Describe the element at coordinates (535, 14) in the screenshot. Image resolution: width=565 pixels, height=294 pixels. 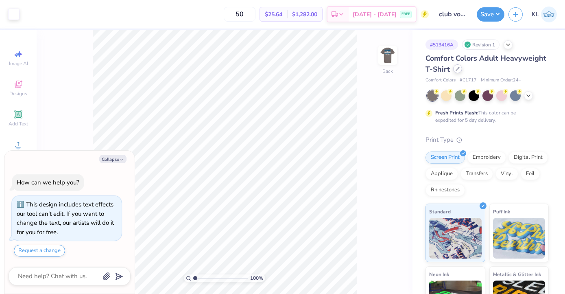
I see `span: KL` at that location.